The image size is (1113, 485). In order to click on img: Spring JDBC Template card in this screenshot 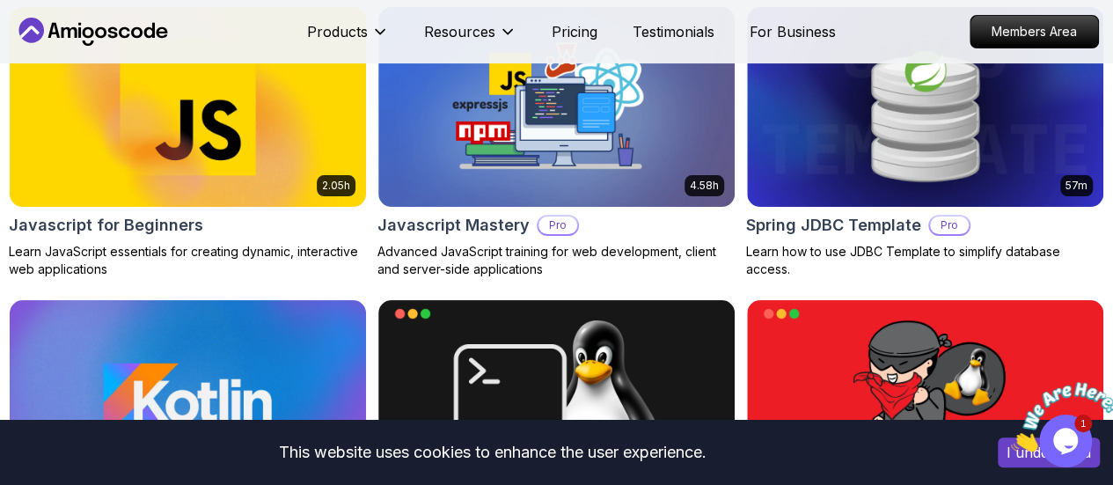, I will do `click(924, 106)`.